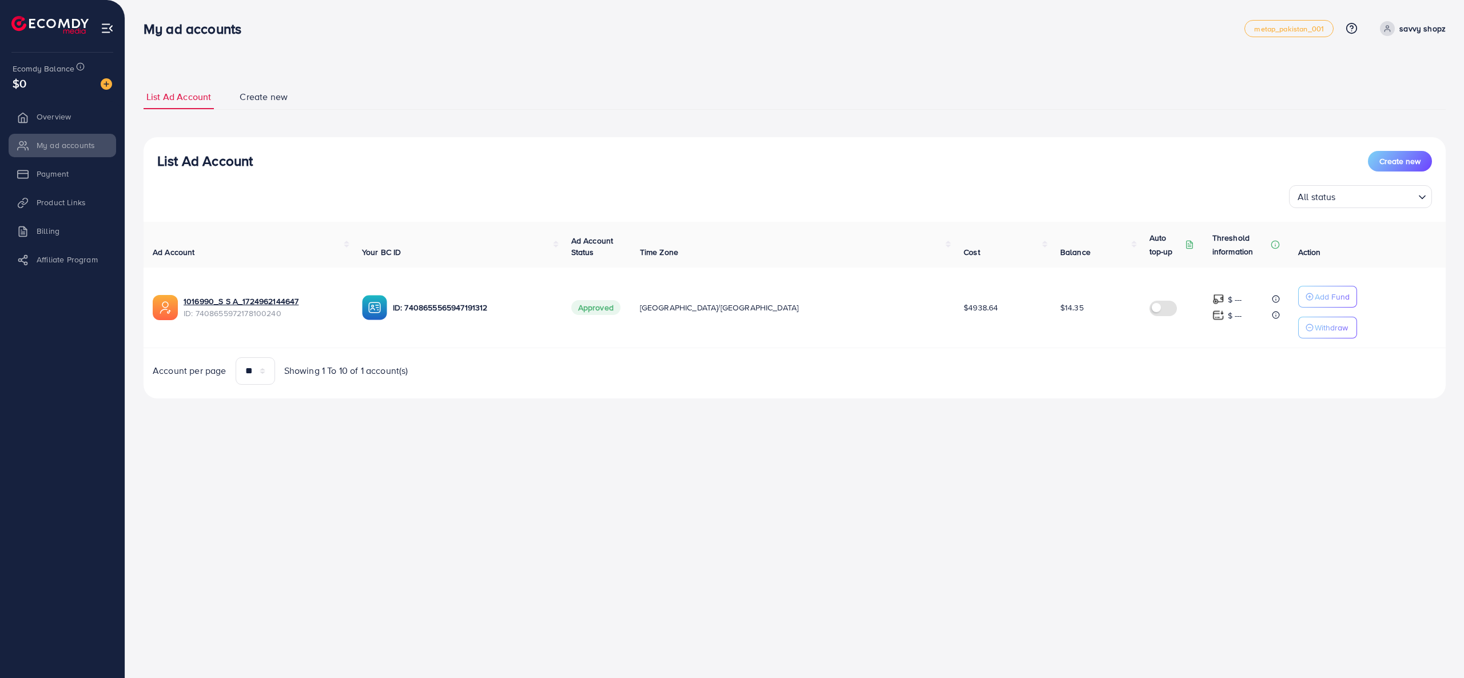 The image size is (1464, 678). What do you see at coordinates (1422, 29) in the screenshot?
I see `p: savvy shopz` at bounding box center [1422, 29].